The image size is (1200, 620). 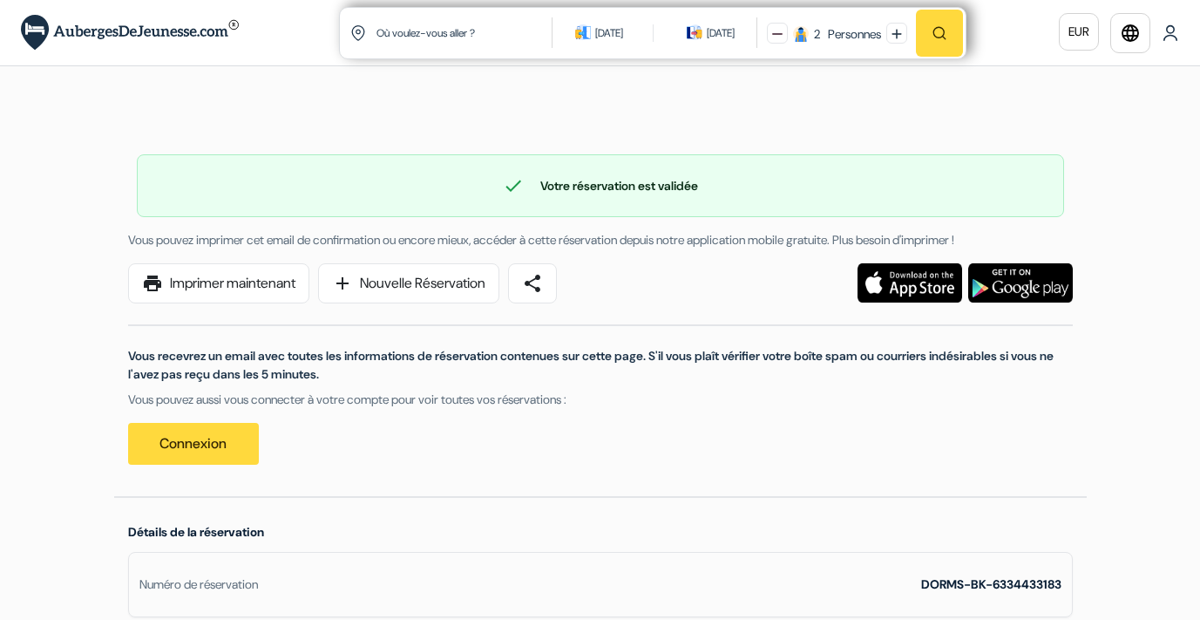 What do you see at coordinates (1131, 33) in the screenshot?
I see `a: language` at bounding box center [1131, 33].